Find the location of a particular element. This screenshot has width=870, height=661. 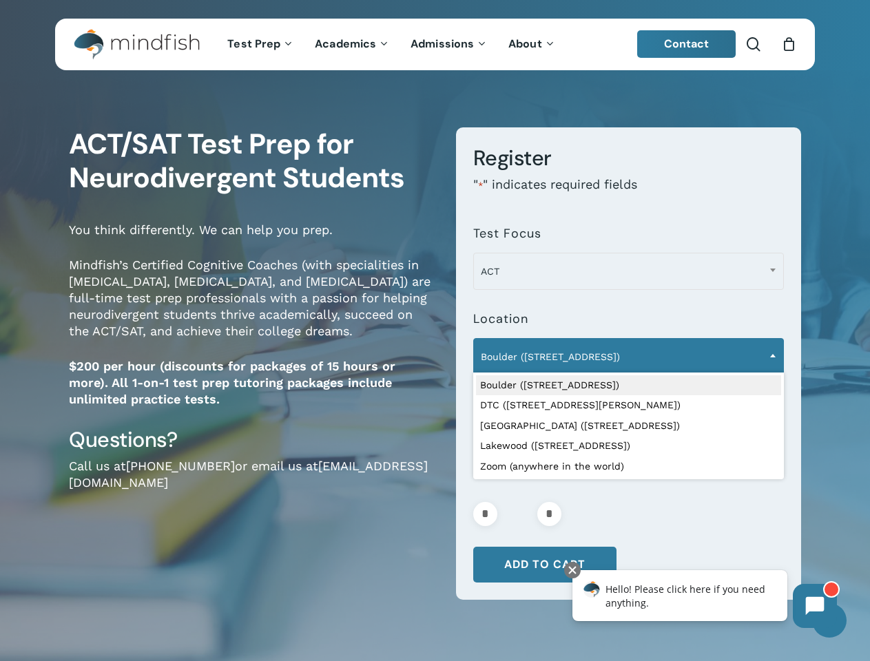

li: Zoom (anywhere in the world) is located at coordinates (628, 467).